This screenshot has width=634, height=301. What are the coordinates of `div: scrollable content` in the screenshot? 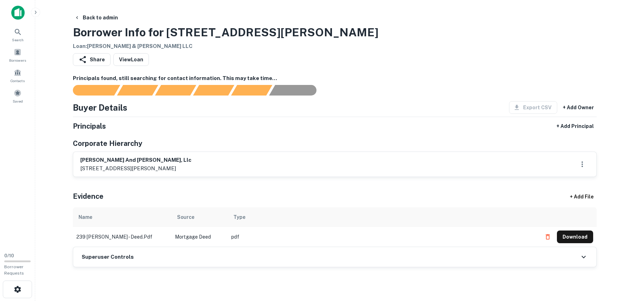 It's located at (335, 227).